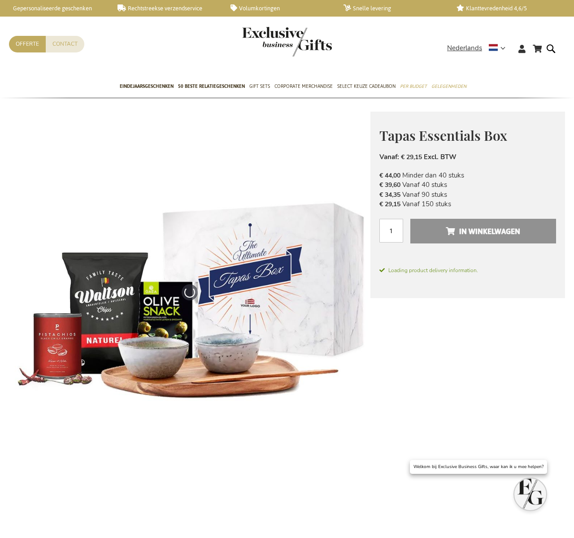 The image size is (574, 538). What do you see at coordinates (265, 42) in the screenshot?
I see `a: store logo` at bounding box center [265, 42].